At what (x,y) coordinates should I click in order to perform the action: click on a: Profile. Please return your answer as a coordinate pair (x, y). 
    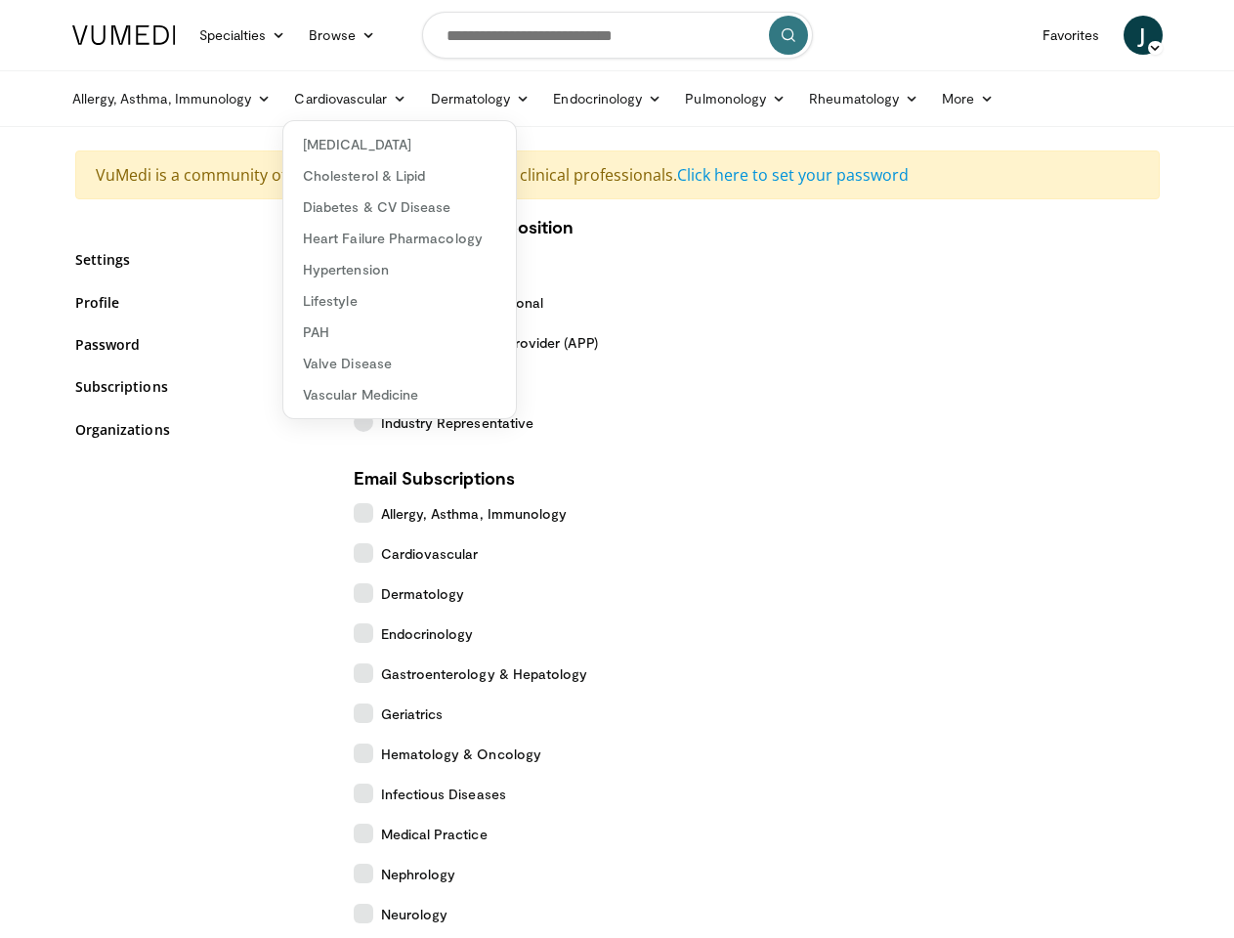
    Looking at the image, I should click on (199, 302).